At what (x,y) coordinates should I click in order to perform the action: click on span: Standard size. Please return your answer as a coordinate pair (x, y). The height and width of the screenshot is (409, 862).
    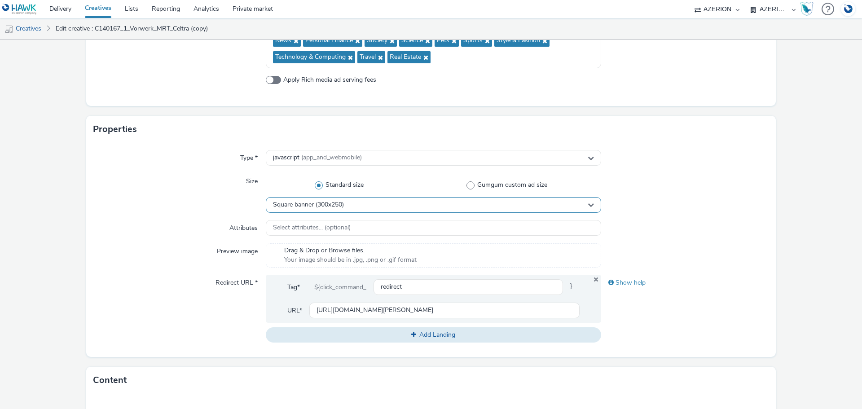
    Looking at the image, I should click on (344, 185).